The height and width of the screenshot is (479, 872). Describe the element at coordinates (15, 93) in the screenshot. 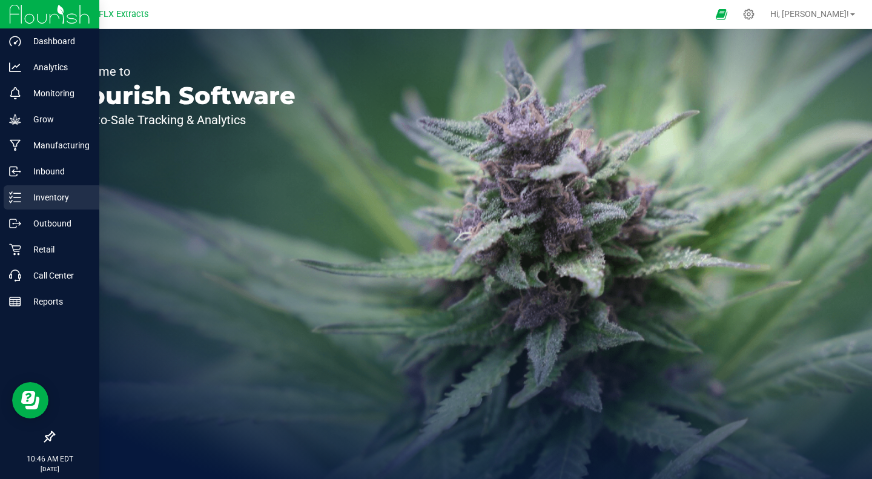

I see `inline-svg: Monitoring` at that location.